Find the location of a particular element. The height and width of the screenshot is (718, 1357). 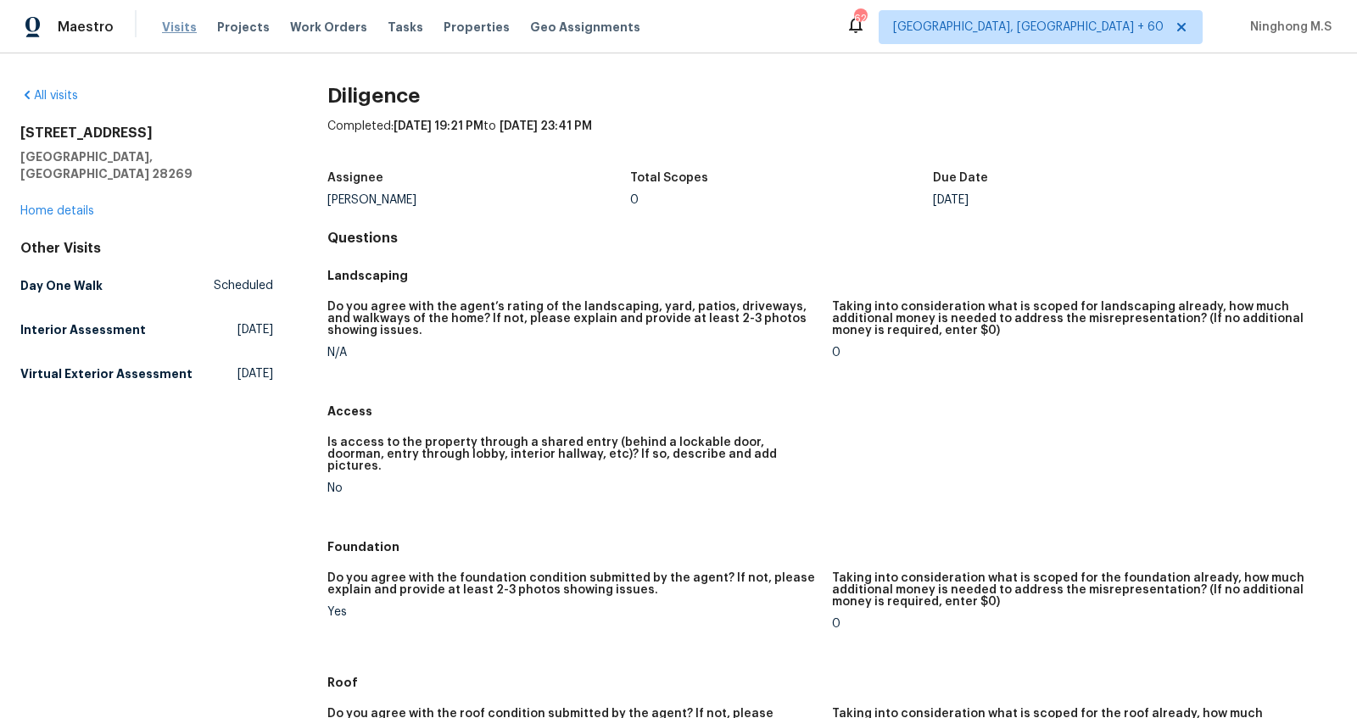

span: Geo Assignments is located at coordinates (585, 27).